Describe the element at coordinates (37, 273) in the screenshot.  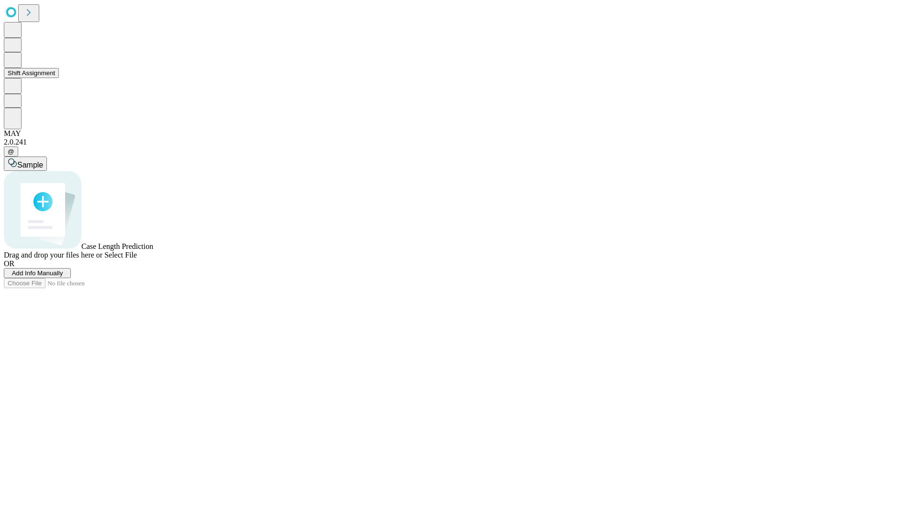
I see `button: Add Info Manually` at that location.